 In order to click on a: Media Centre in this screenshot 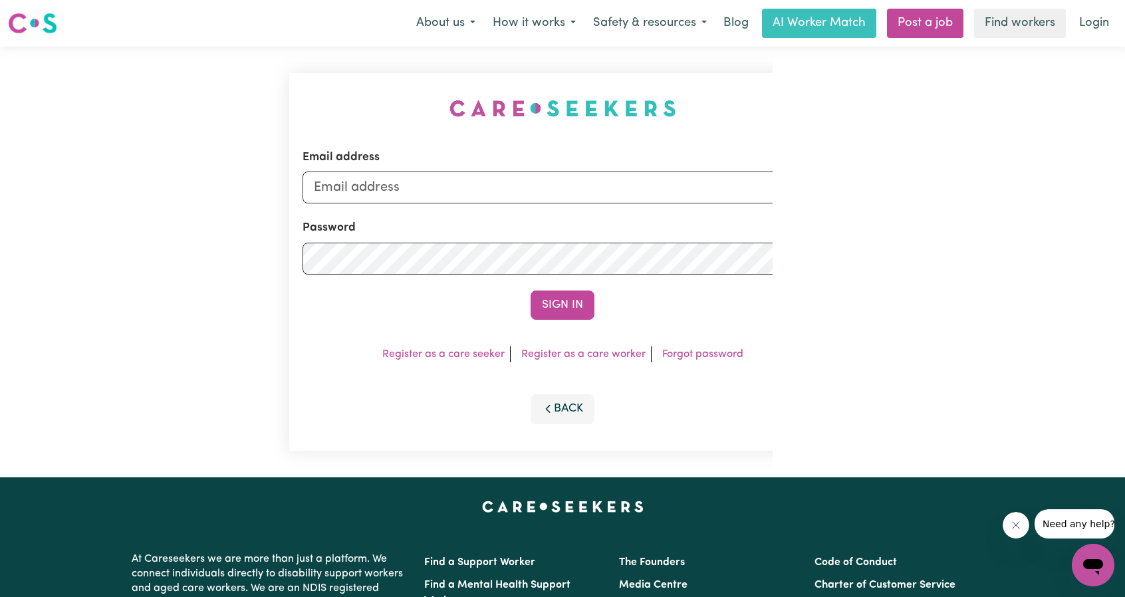, I will do `click(653, 585)`.